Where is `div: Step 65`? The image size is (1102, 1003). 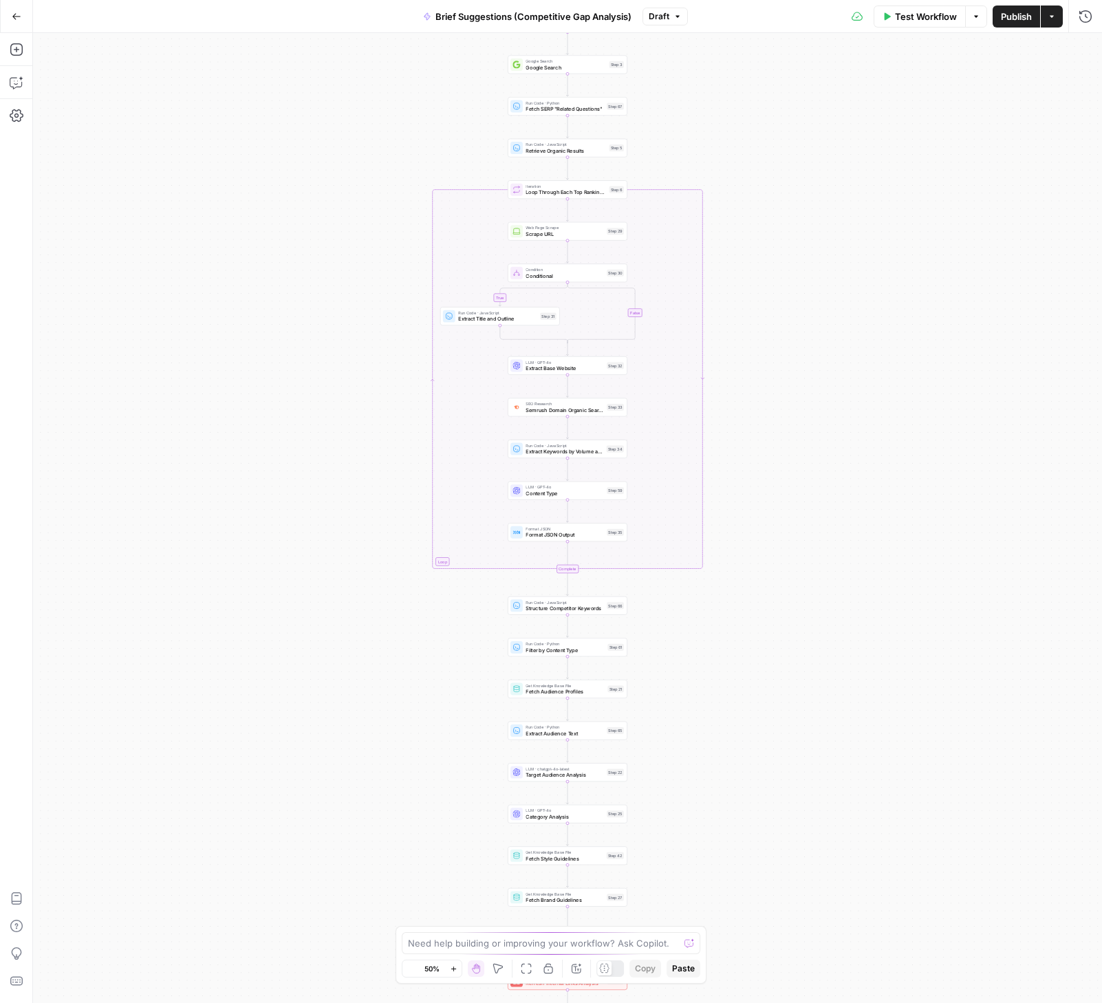
div: Step 65 is located at coordinates (615, 731).